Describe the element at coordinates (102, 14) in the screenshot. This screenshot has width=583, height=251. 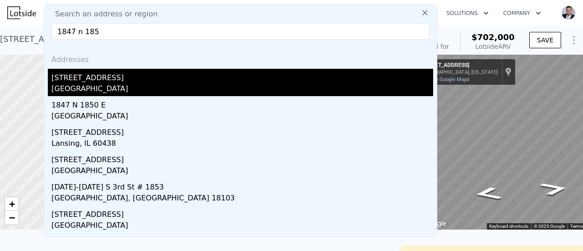
I see `span: Search an address or region` at that location.